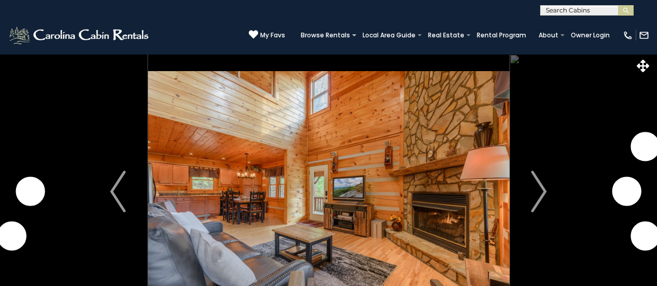 The image size is (657, 286). I want to click on a: Browse Rentals, so click(325, 35).